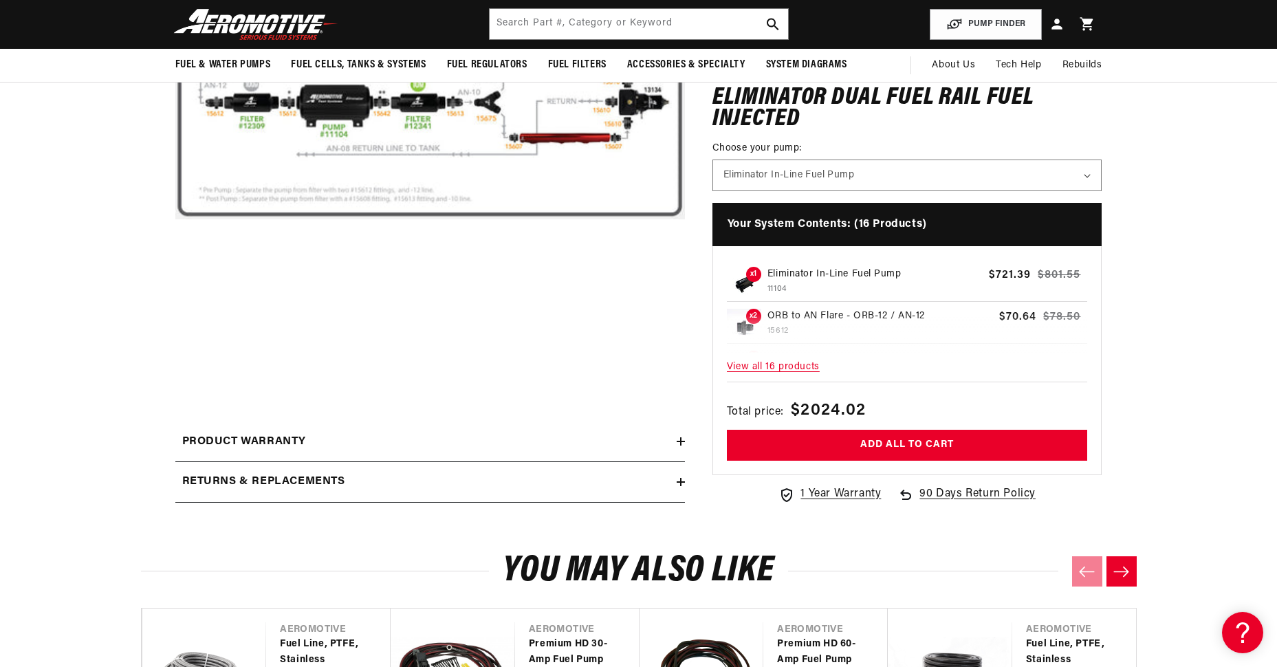 The height and width of the screenshot is (667, 1277). I want to click on span: Accessories & Specialty, so click(687, 65).